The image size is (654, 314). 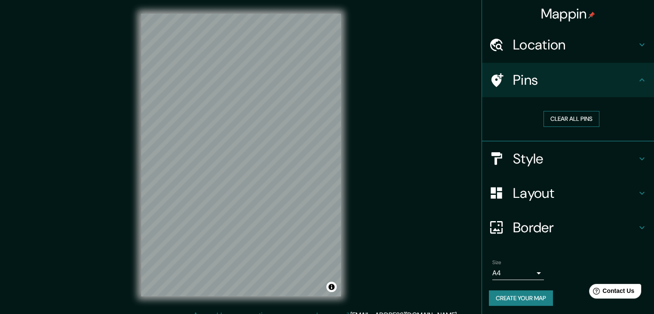 I want to click on h4: Location, so click(x=575, y=45).